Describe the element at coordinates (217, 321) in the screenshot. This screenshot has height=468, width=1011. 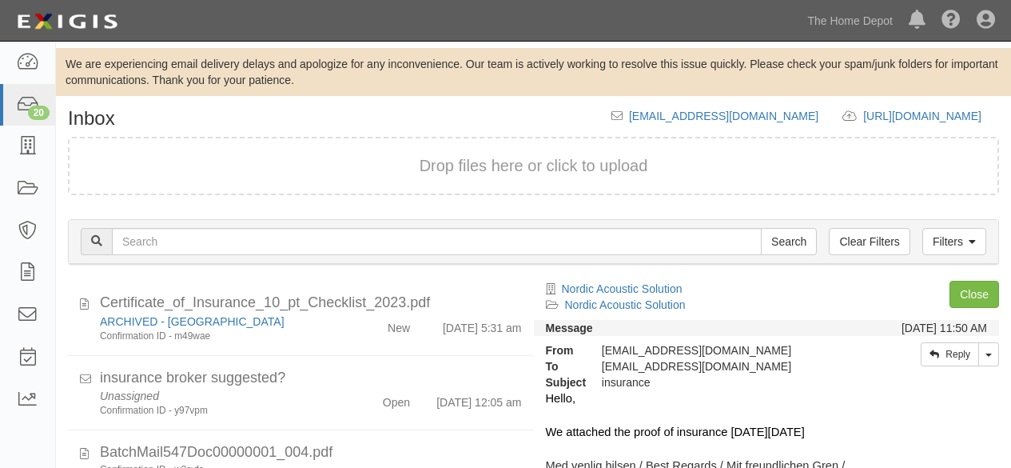
I see `div: ARCHIVED - Verona` at that location.